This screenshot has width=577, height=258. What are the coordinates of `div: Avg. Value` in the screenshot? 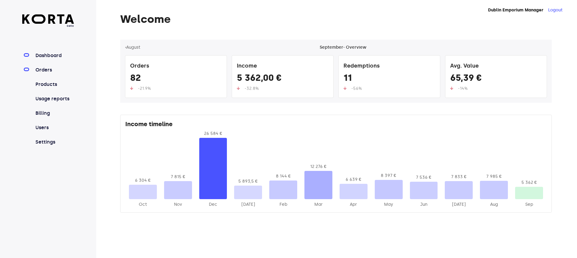 It's located at (496, 66).